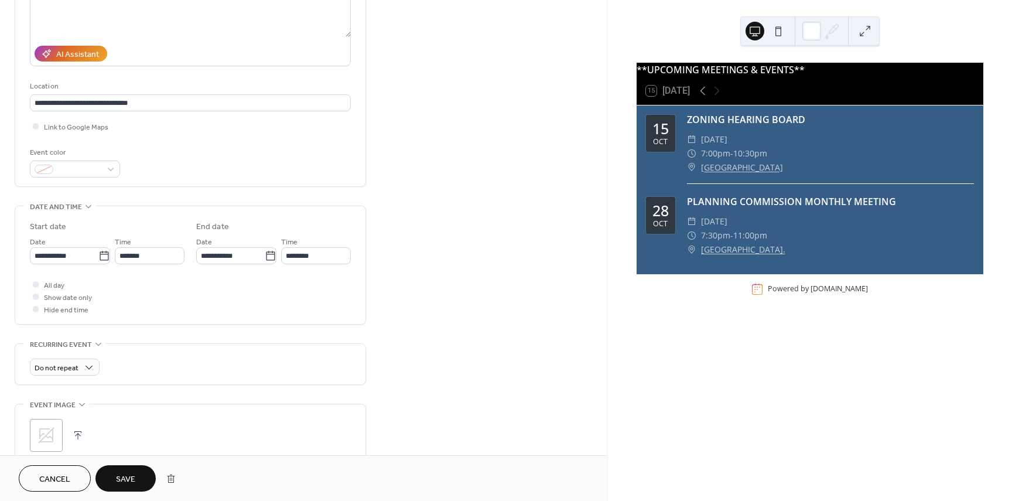 The image size is (1012, 501). What do you see at coordinates (715, 153) in the screenshot?
I see `span: 7:00pm` at bounding box center [715, 153].